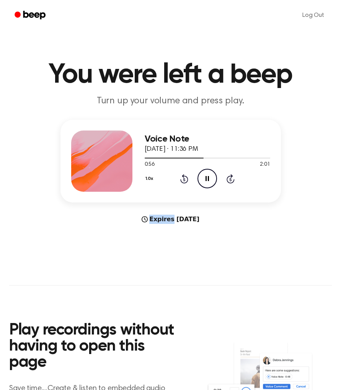 The image size is (341, 390). Describe the element at coordinates (265, 165) in the screenshot. I see `span: 2:01` at that location.